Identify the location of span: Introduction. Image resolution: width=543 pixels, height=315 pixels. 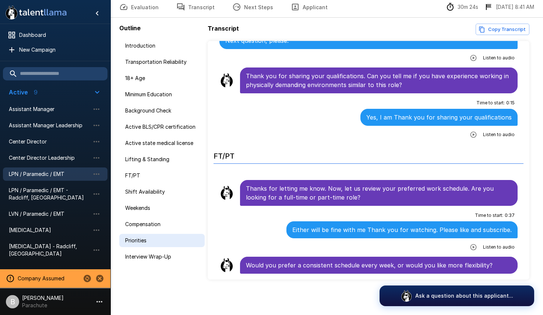
(162, 46).